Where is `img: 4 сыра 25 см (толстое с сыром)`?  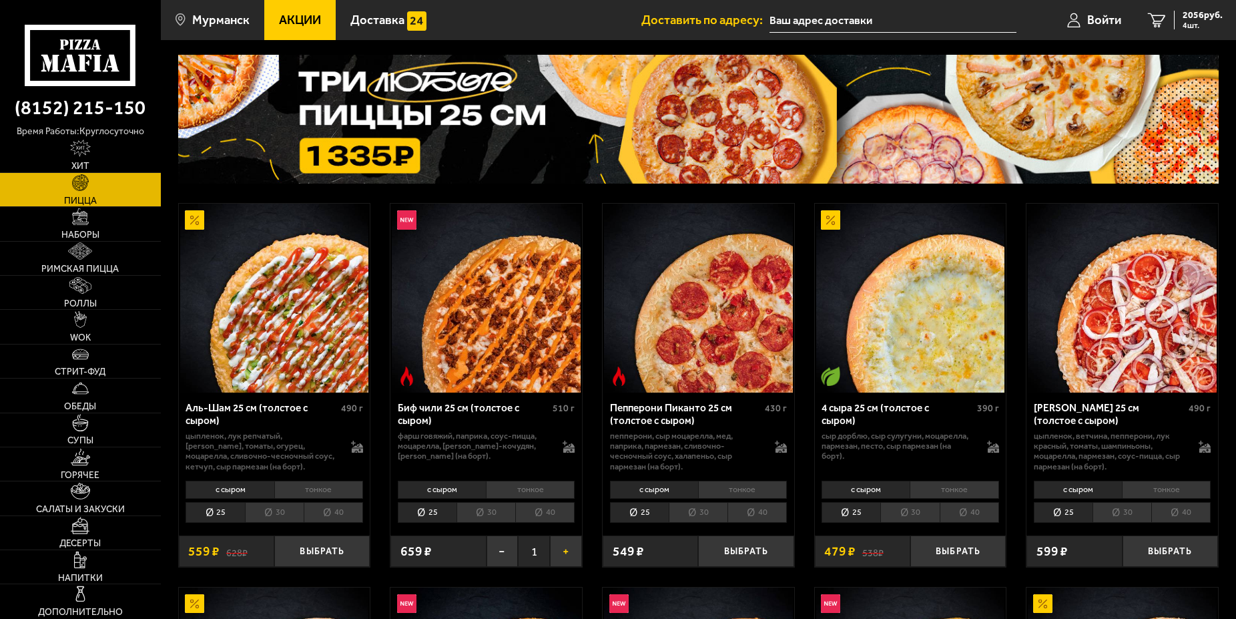
img: 4 сыра 25 см (толстое с сыром) is located at coordinates (911, 298).